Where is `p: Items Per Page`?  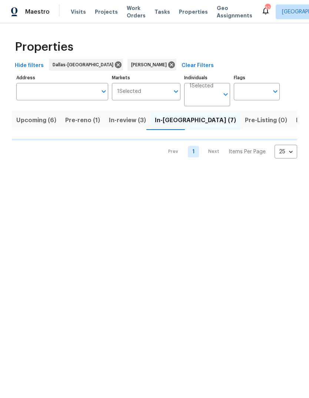 p: Items Per Page is located at coordinates (247, 152).